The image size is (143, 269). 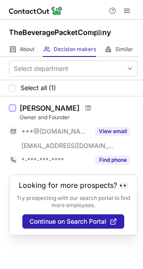 What do you see at coordinates (27, 49) in the screenshot?
I see `span: About` at bounding box center [27, 49].